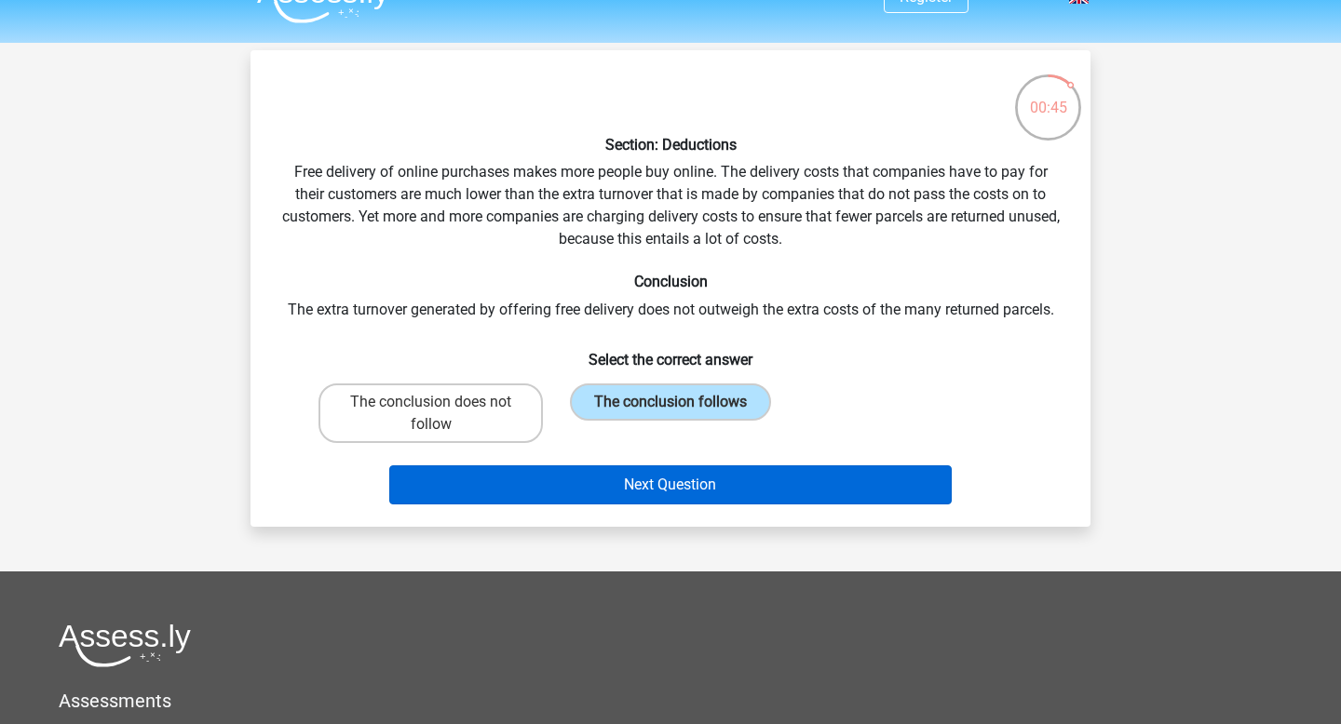 The height and width of the screenshot is (724, 1341). What do you see at coordinates (1048, 96) in the screenshot?
I see `div: 00:45` at bounding box center [1048, 96].